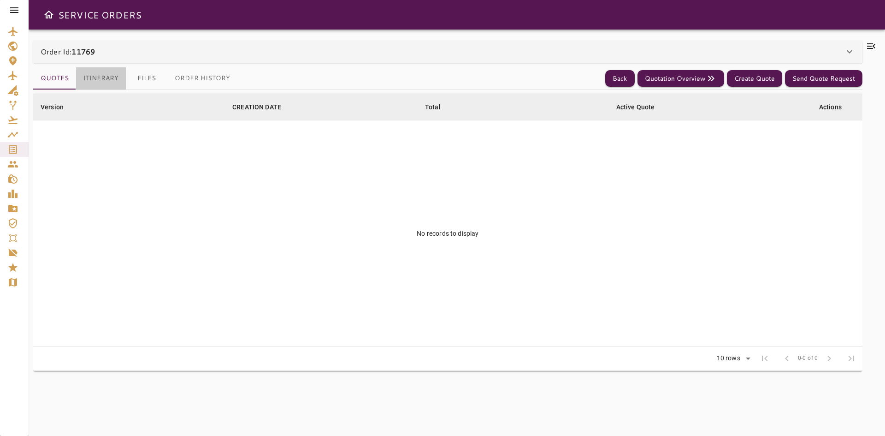 Image resolution: width=885 pixels, height=436 pixels. Describe the element at coordinates (829, 358) in the screenshot. I see `span: Next Page` at that location.